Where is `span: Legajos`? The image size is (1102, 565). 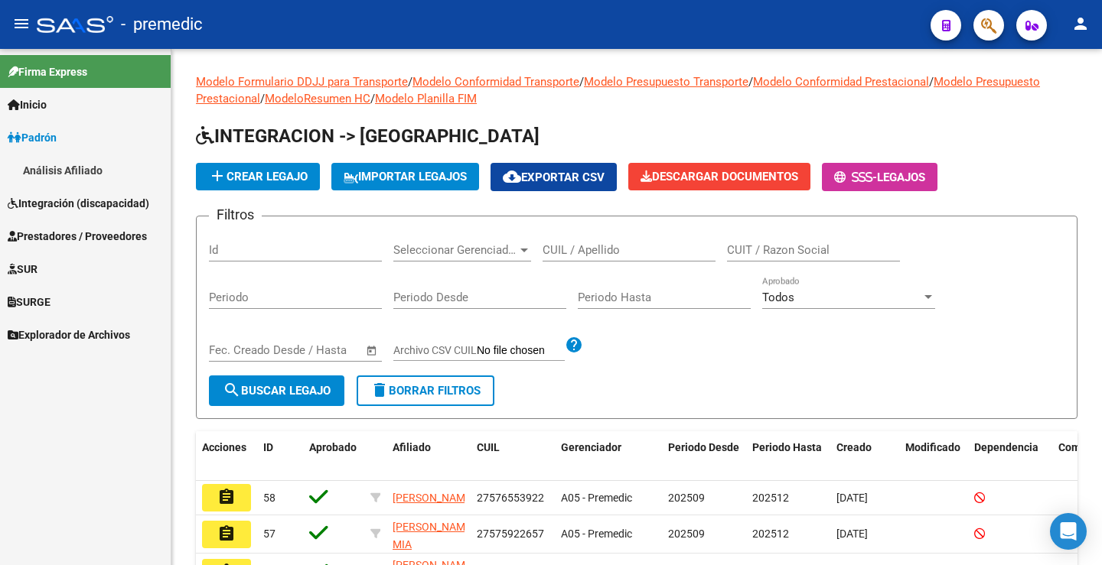 span: Legajos is located at coordinates (900, 177).